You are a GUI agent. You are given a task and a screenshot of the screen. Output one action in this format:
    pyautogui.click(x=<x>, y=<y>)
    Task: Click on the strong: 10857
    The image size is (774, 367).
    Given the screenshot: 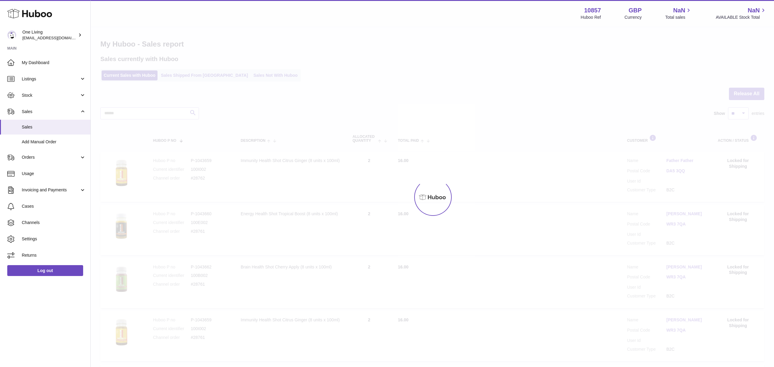 What is the action you would take?
    pyautogui.click(x=592, y=10)
    